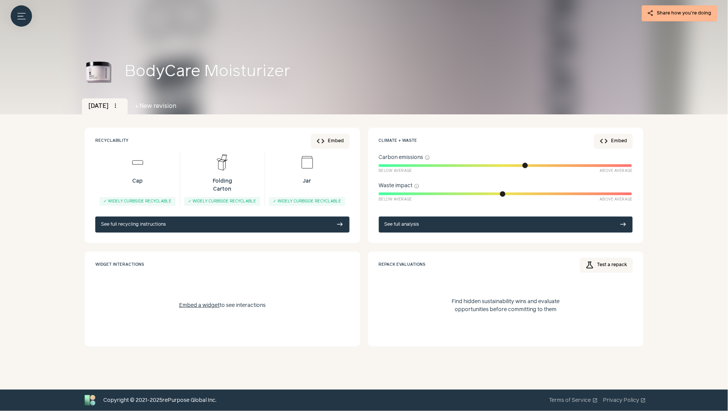 The height and width of the screenshot is (411, 728). I want to click on span: Waste impact, so click(396, 186).